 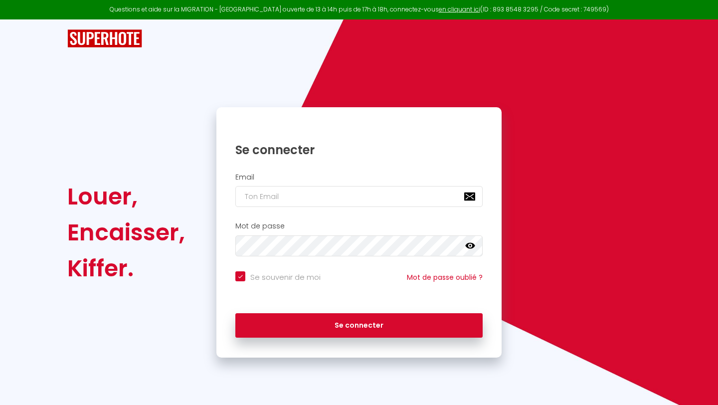 What do you see at coordinates (359, 196) in the screenshot?
I see `input: Ton Email` at bounding box center [359, 196].